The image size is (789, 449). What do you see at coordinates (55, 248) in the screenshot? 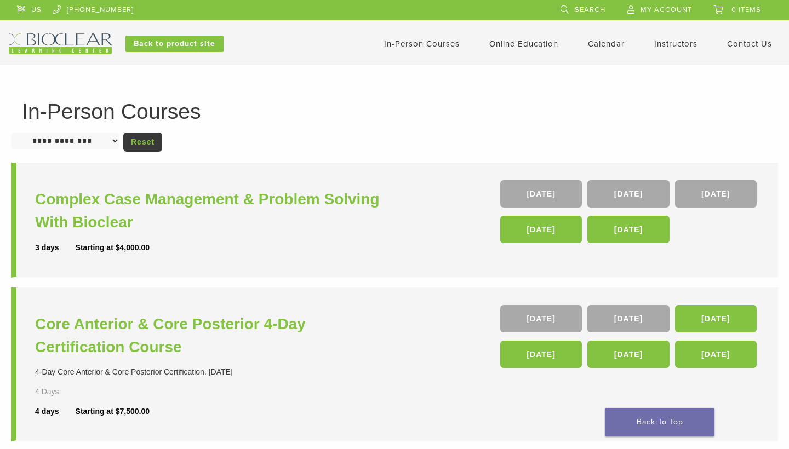
I see `div: 3 days` at bounding box center [55, 248].